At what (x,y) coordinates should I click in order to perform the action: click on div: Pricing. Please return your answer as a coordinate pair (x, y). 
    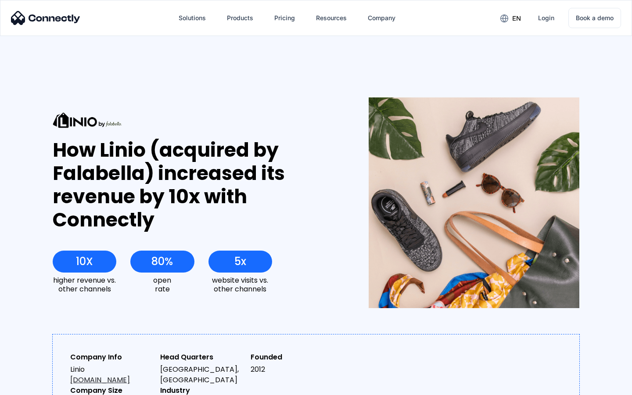
    Looking at the image, I should click on (285, 18).